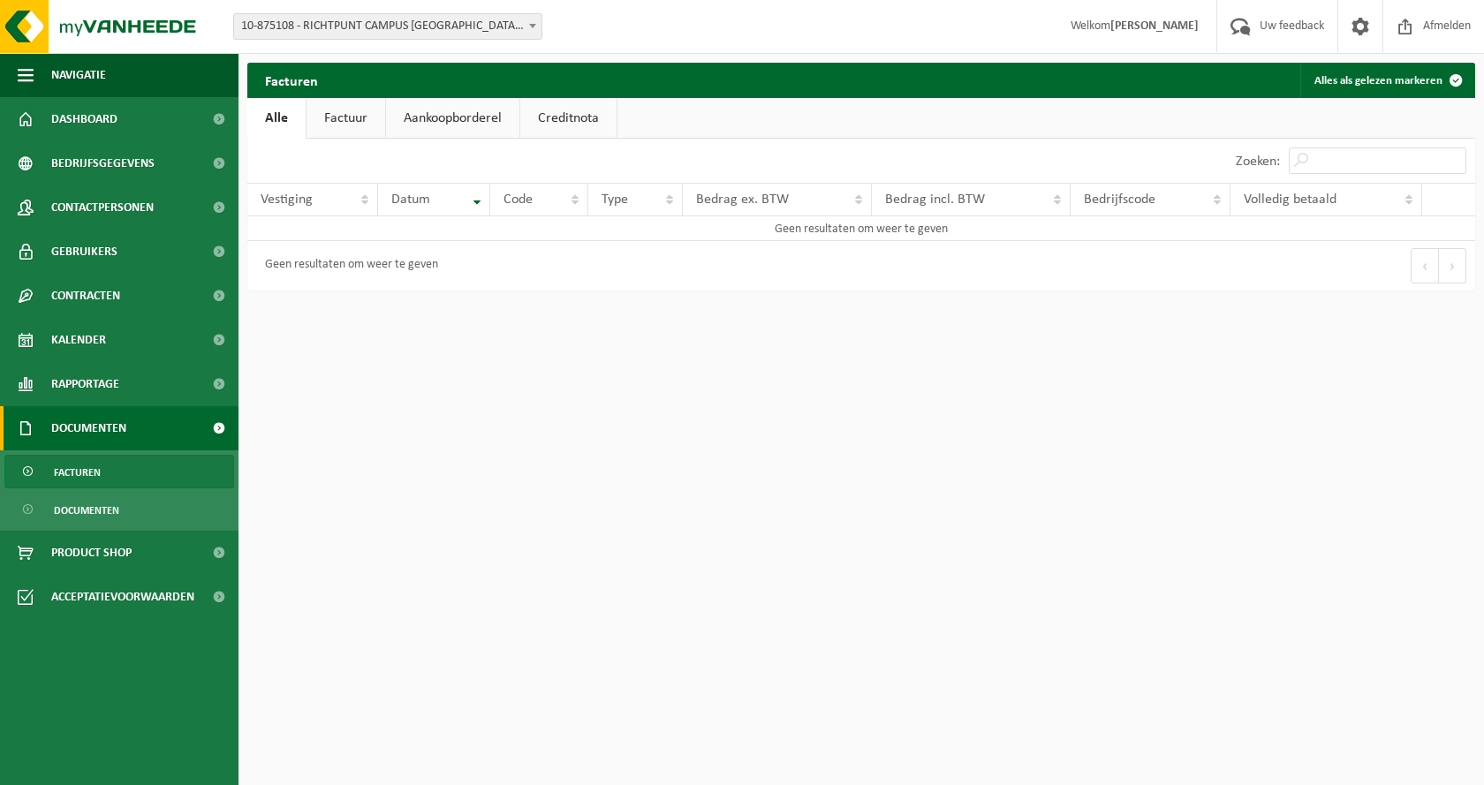  What do you see at coordinates (452, 118) in the screenshot?
I see `a: Aankoopborderel` at bounding box center [452, 118].